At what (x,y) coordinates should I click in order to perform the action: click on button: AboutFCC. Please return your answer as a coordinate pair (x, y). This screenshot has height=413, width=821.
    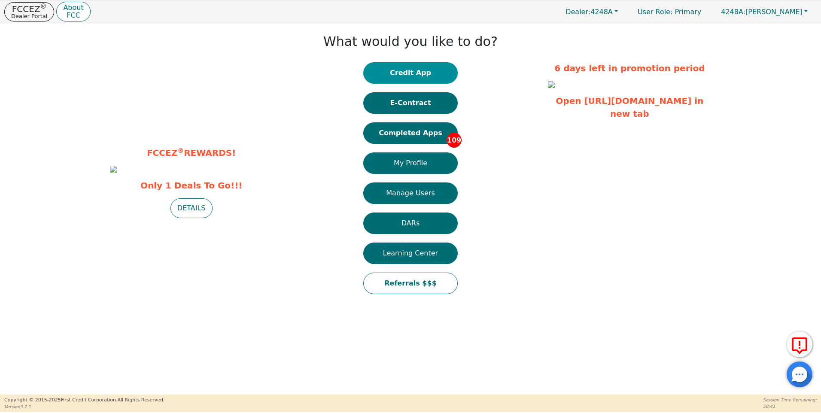
    Looking at the image, I should click on (73, 12).